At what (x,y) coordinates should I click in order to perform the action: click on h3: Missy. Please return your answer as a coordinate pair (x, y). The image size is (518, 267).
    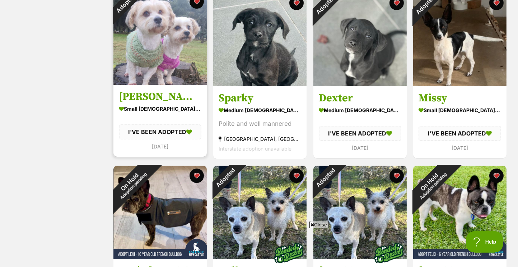
    Looking at the image, I should click on (460, 98).